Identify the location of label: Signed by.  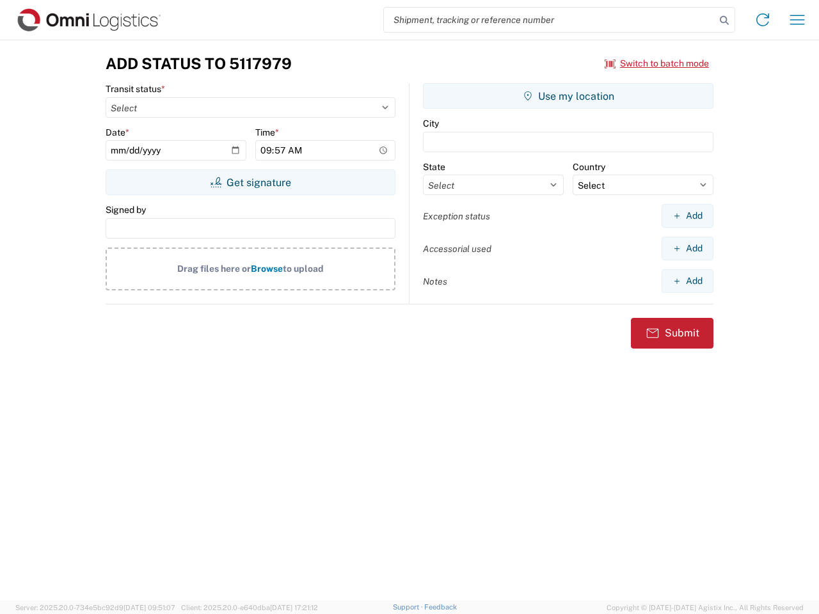
(125, 210).